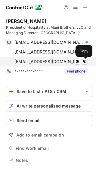  What do you see at coordinates (53, 149) in the screenshot?
I see `span: Find work email` at bounding box center [53, 149].